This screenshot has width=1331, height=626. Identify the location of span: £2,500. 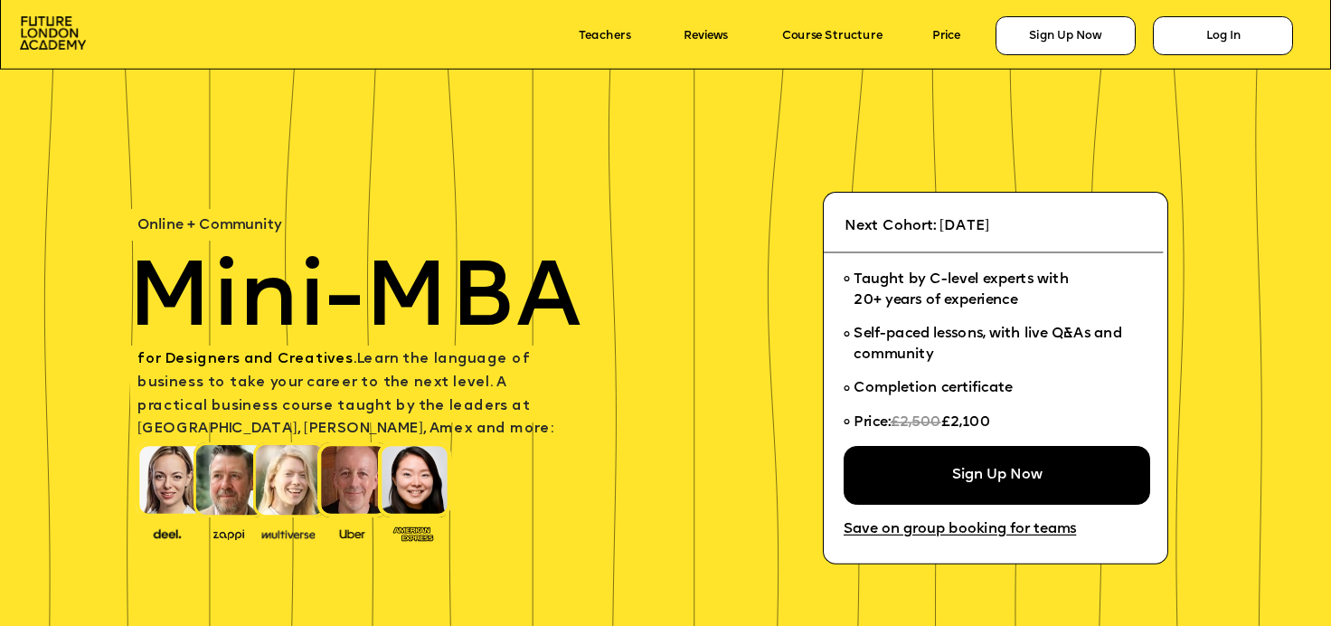
(916, 422).